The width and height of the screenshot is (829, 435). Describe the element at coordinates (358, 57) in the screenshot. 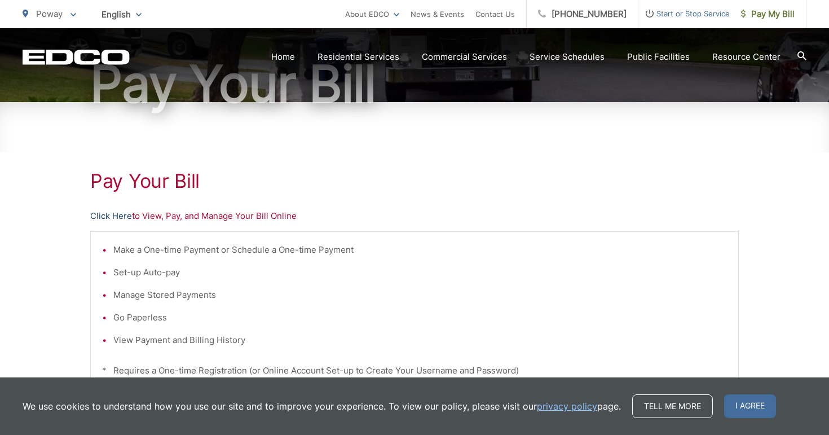

I see `a: Residential Services` at that location.